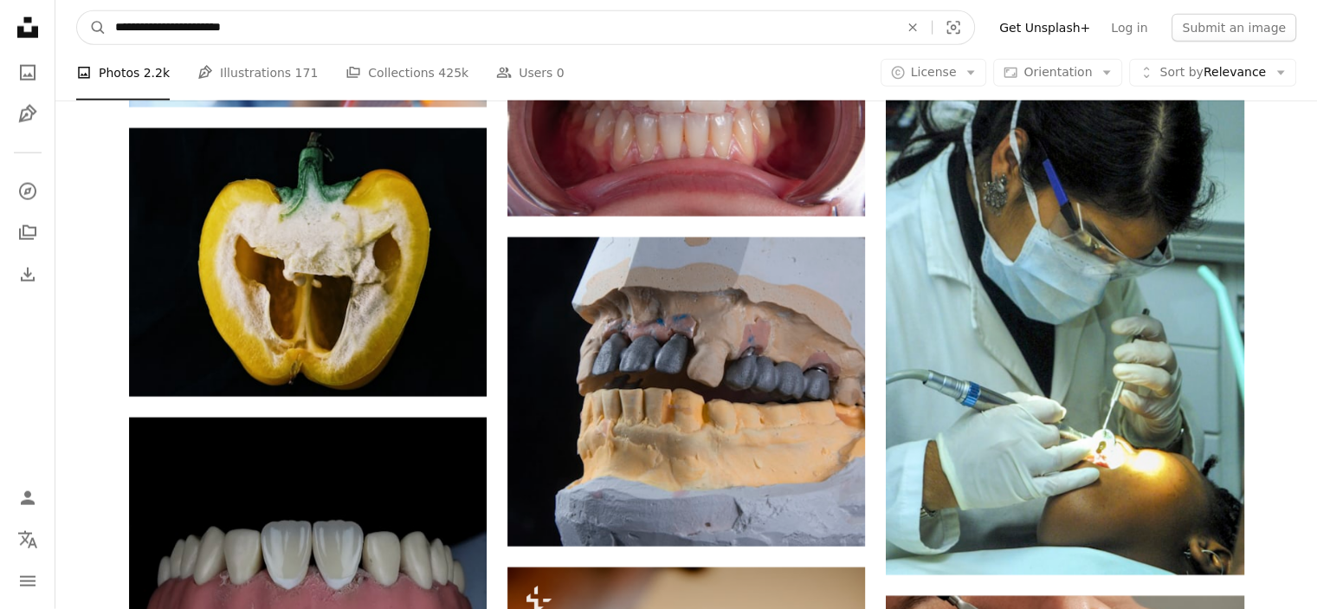 The image size is (1317, 609). Describe the element at coordinates (954, 28) in the screenshot. I see `button: Visual search` at that location.